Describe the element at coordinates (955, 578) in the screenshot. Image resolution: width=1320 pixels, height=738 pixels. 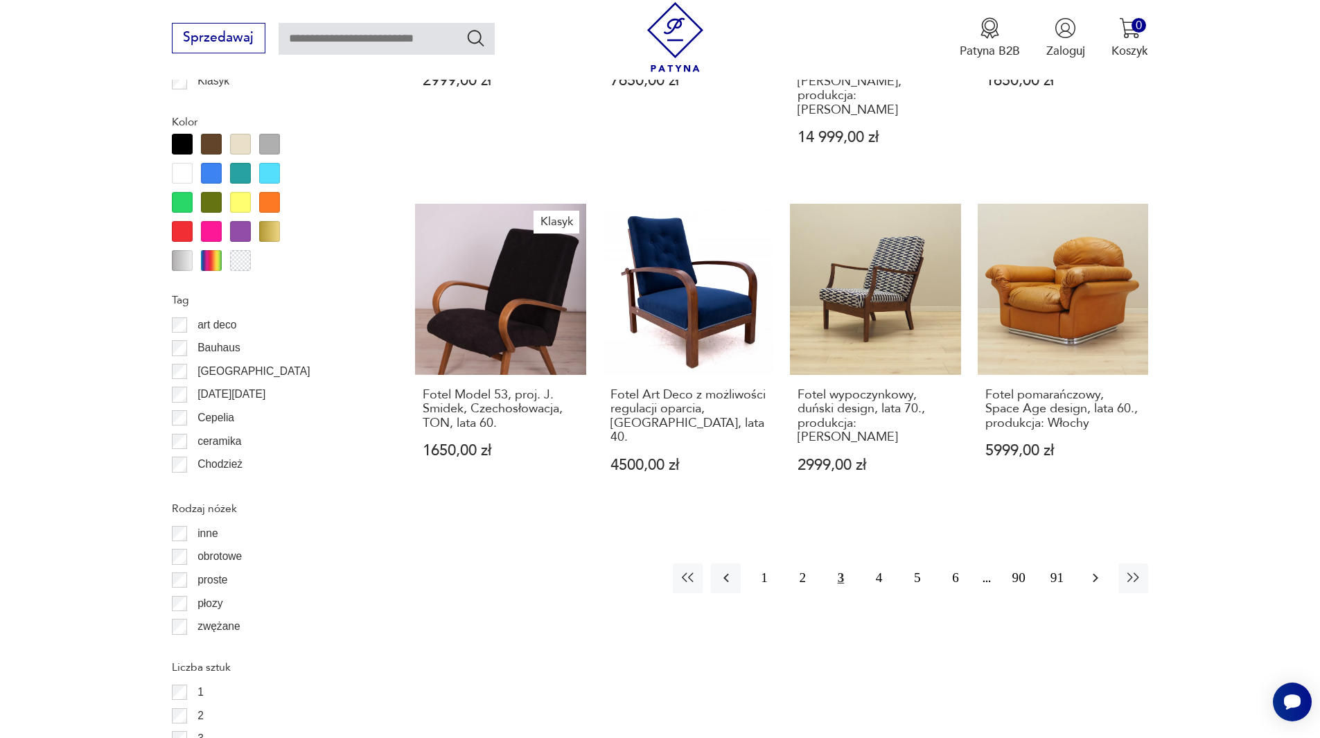
I see `button: 6` at that location.